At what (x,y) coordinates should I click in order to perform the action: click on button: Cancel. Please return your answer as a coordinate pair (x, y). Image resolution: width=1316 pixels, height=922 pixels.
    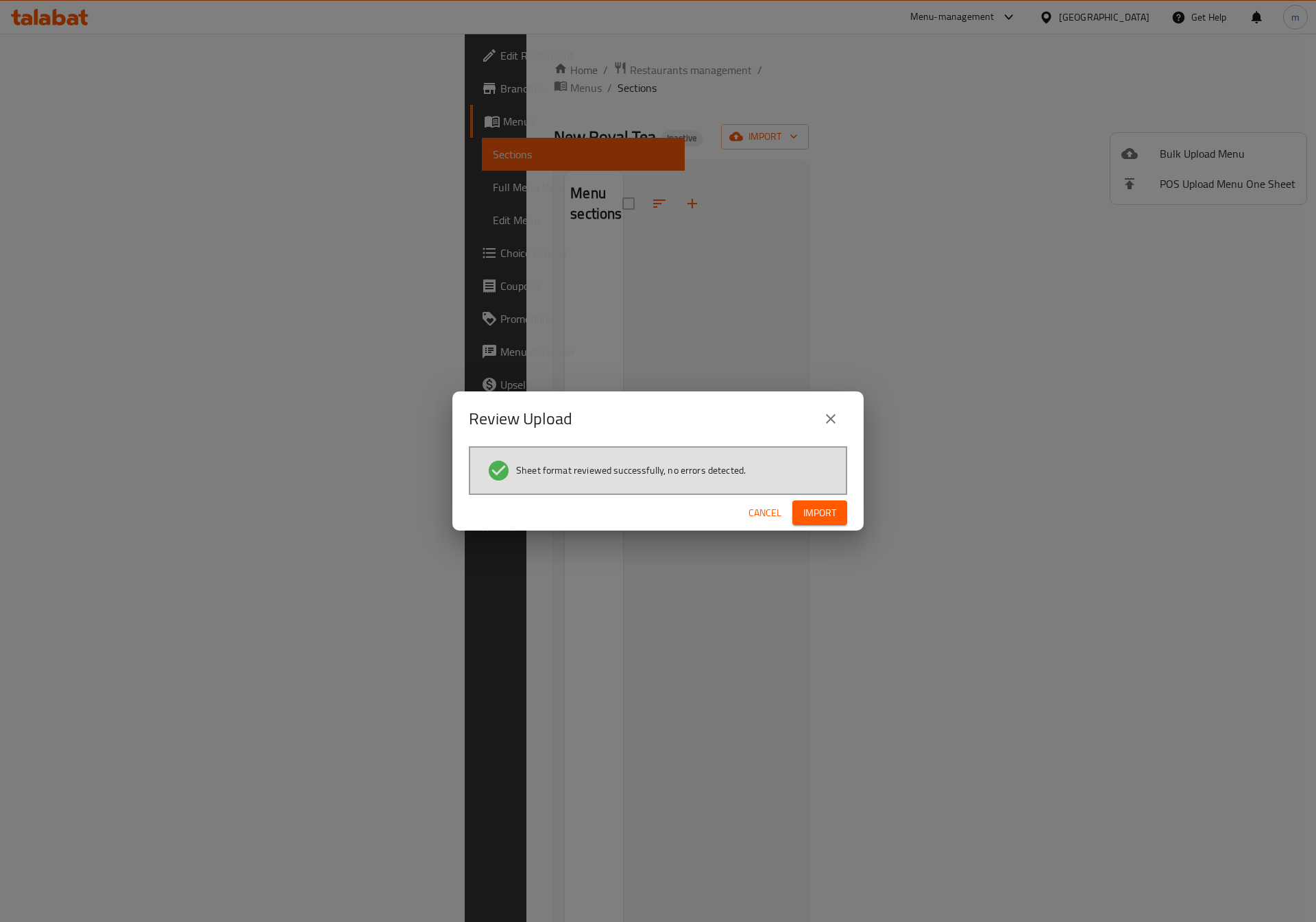
    Looking at the image, I should click on (765, 513).